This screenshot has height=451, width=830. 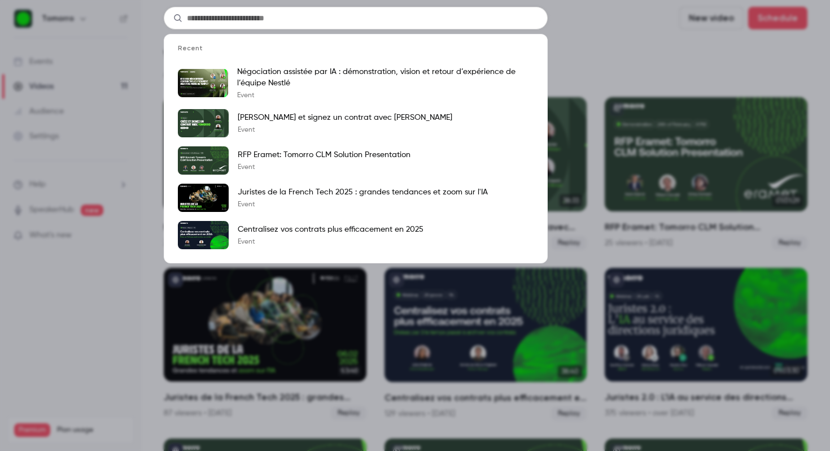 What do you see at coordinates (330, 229) in the screenshot?
I see `p: Centralisez vos contrats plus efficacement en 2025` at bounding box center [330, 229].